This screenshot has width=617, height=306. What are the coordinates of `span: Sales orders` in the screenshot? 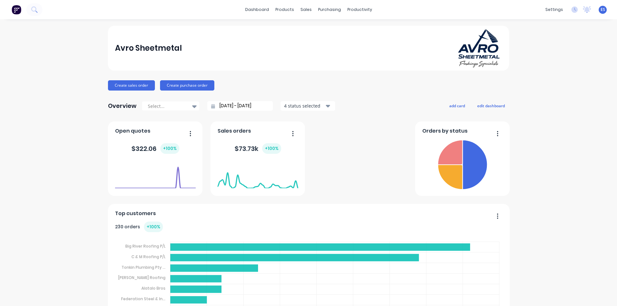 It's located at (234, 131).